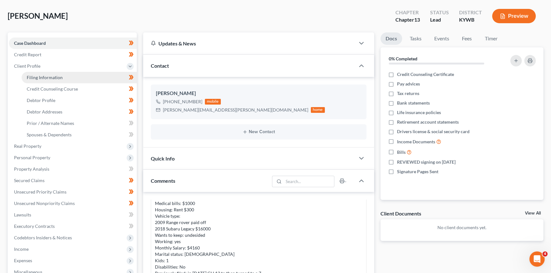  What do you see at coordinates (471, 12) in the screenshot?
I see `div: District` at bounding box center [471, 12].